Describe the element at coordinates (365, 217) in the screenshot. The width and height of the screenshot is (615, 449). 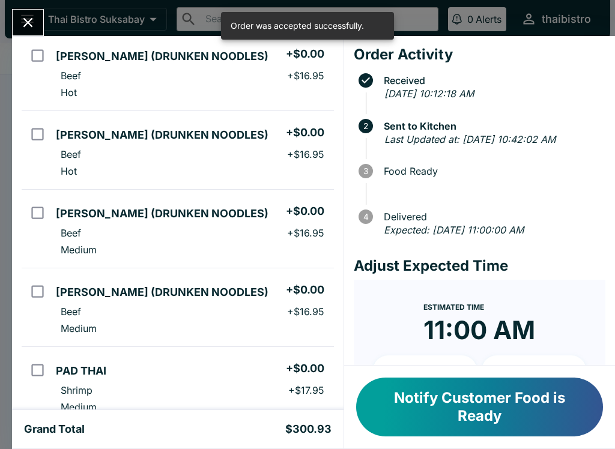
I see `text: 4` at that location.